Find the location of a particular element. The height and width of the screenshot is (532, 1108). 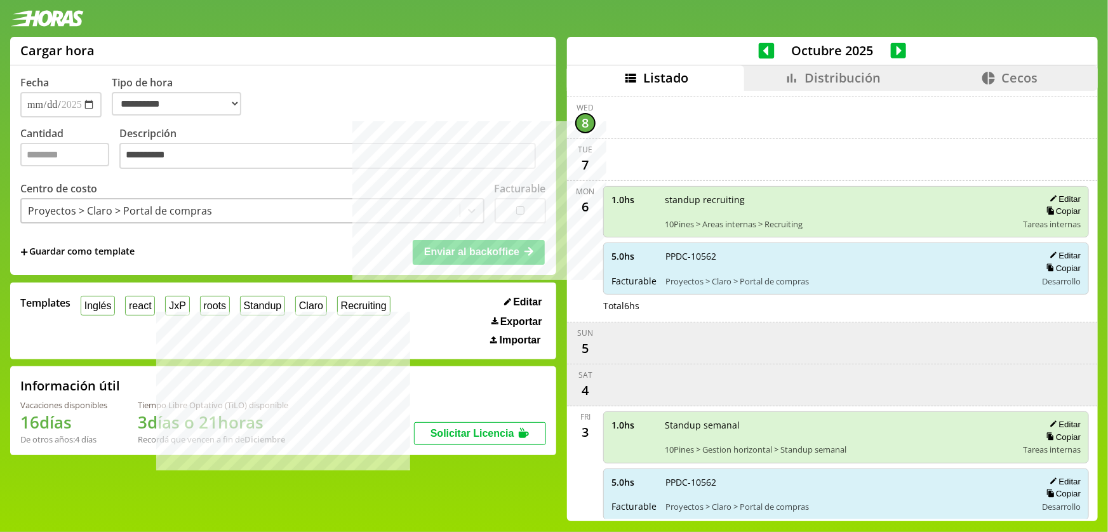

button: Claro is located at coordinates (311, 305).